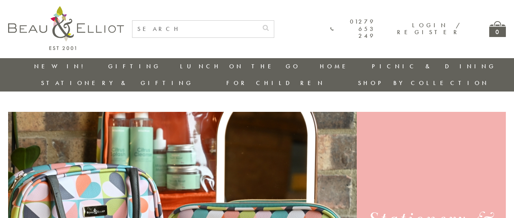 The image size is (514, 218). What do you see at coordinates (276, 83) in the screenshot?
I see `a: For Children` at bounding box center [276, 83].